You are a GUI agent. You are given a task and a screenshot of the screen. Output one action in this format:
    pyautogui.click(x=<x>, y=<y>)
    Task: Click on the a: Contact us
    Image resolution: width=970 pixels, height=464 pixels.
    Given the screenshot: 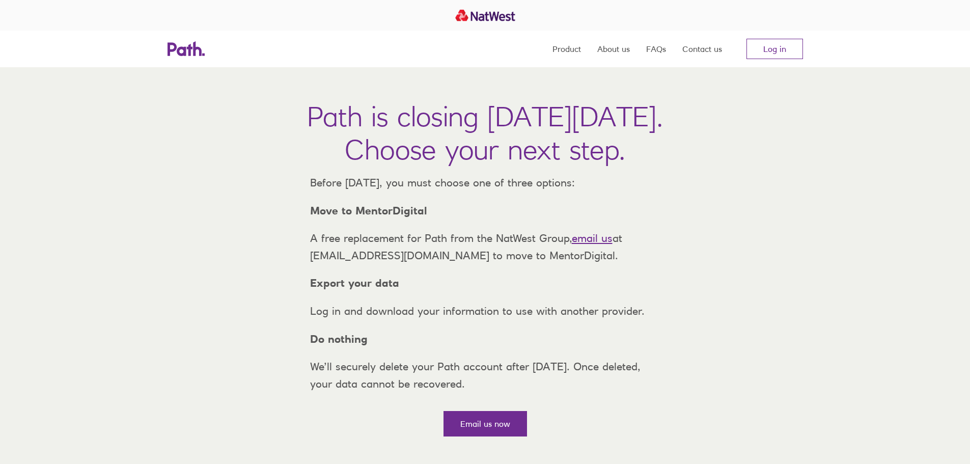 What is the action you would take?
    pyautogui.click(x=702, y=49)
    